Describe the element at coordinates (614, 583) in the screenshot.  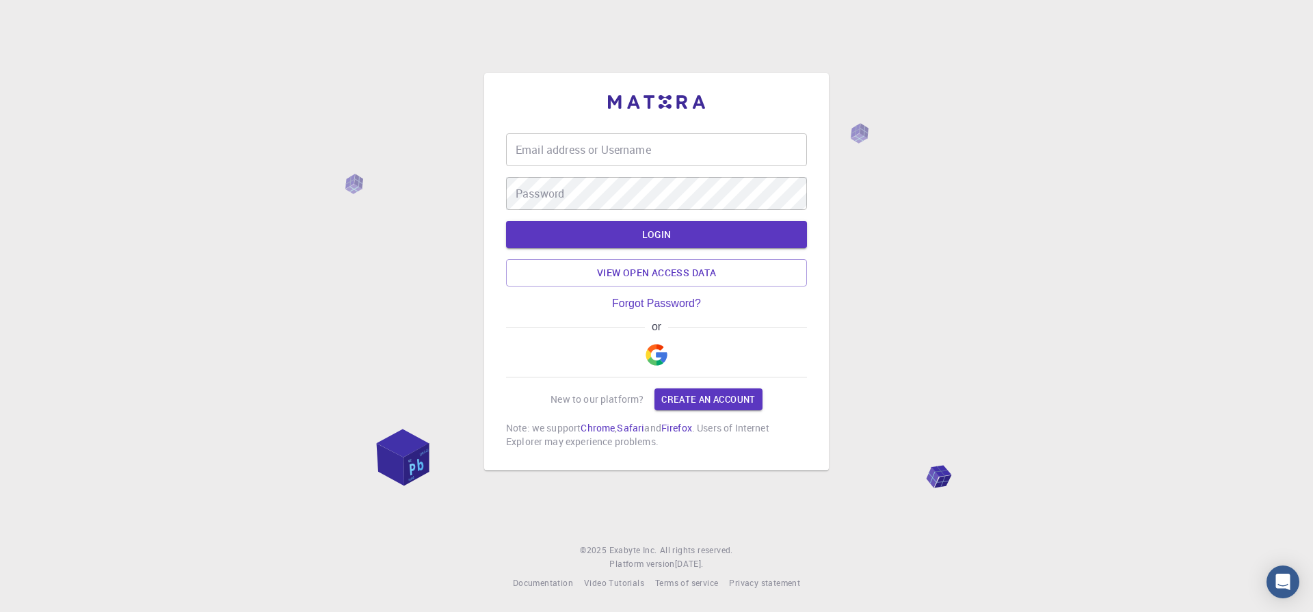
I see `a: Video Tutorials` at that location.